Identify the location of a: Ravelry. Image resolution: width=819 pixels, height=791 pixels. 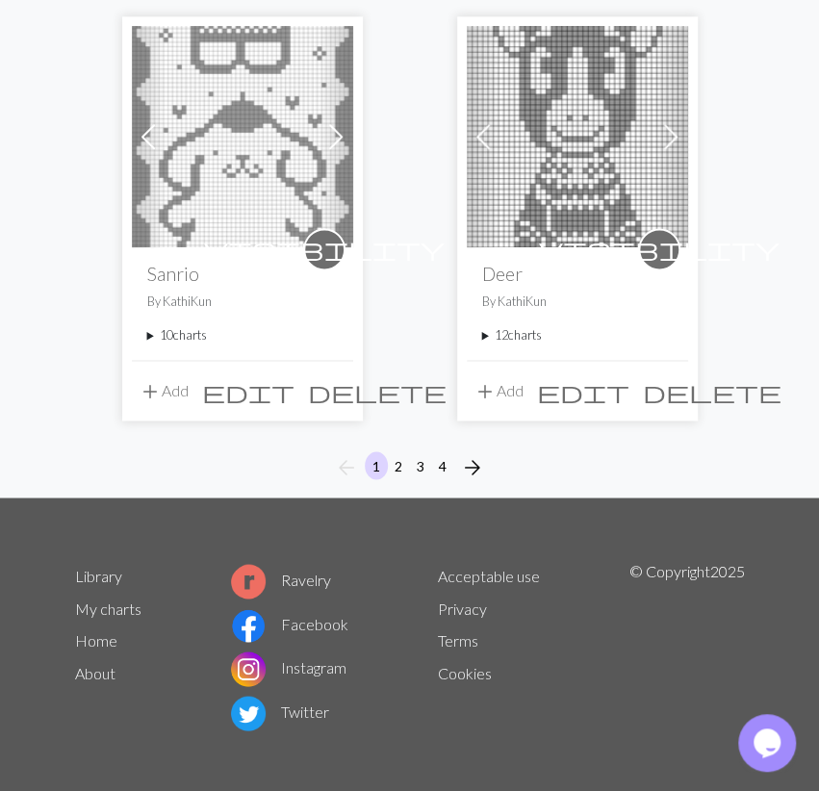
(281, 579).